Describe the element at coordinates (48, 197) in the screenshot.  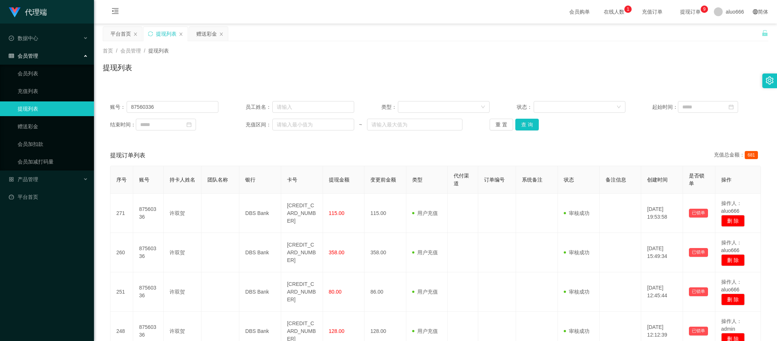
I see `a: 图标: dashboard平台首页` at that location.